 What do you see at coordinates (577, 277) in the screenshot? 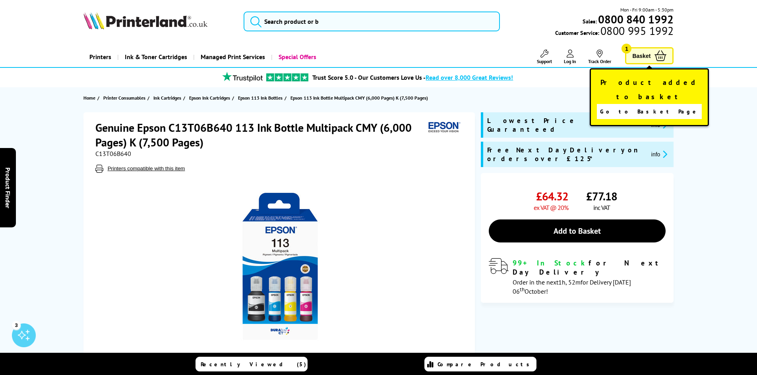
I see `div: modal_delivery` at bounding box center [577, 277].